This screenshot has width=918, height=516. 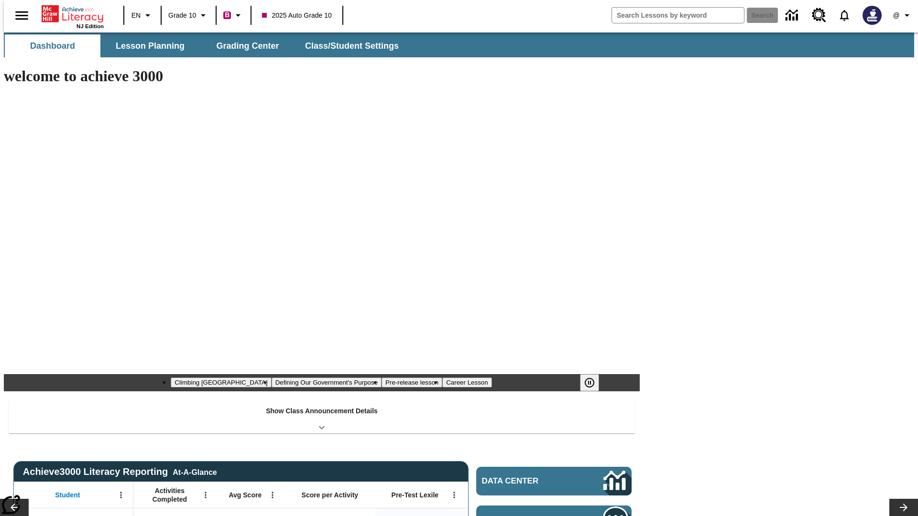 I want to click on span: Activities Completed, so click(x=170, y=495).